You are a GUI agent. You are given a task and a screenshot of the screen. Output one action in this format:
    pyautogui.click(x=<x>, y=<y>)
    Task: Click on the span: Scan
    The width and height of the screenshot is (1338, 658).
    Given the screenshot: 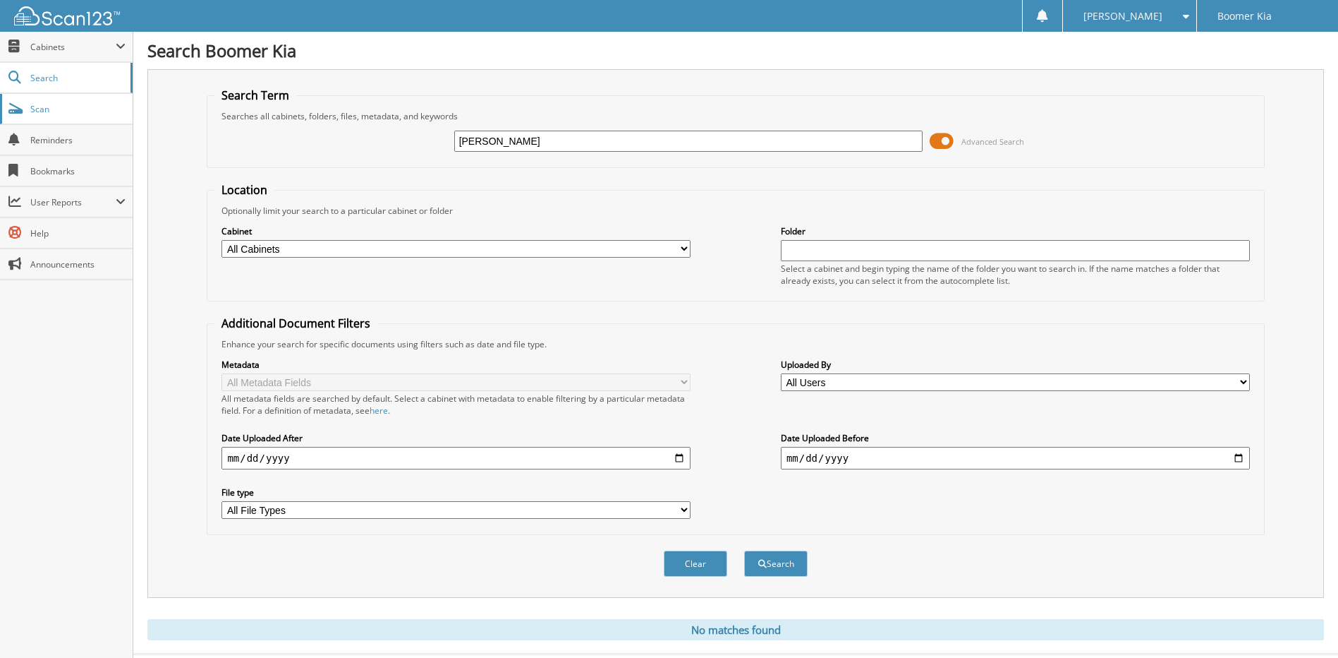 What is the action you would take?
    pyautogui.click(x=78, y=109)
    